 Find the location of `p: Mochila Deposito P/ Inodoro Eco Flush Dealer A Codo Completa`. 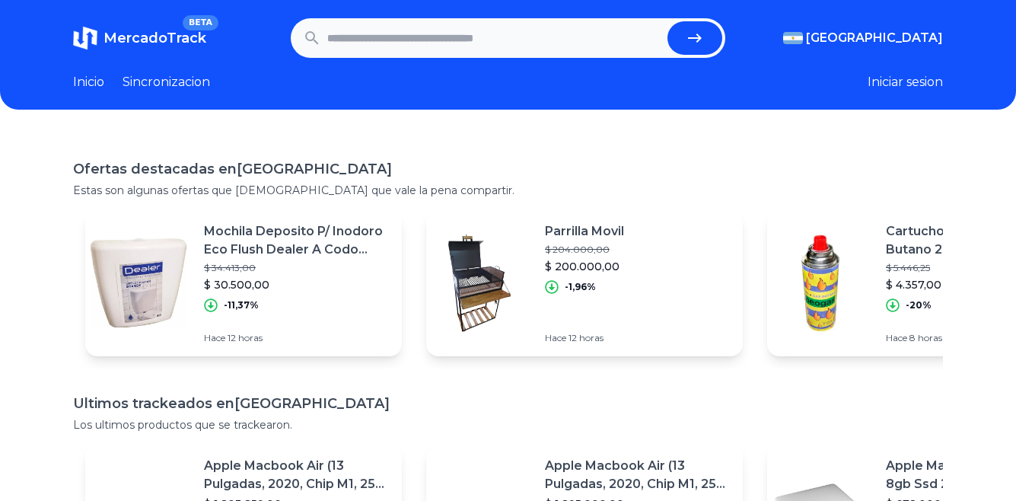

p: Mochila Deposito P/ Inodoro Eco Flush Dealer A Codo Completa is located at coordinates (297, 241).